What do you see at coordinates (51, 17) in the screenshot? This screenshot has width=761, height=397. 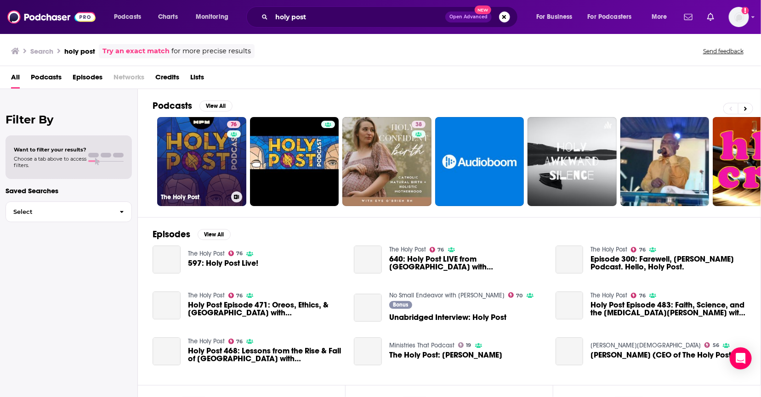 I see `img: Podchaser - Follow, Share and Rate Podcasts` at bounding box center [51, 17].